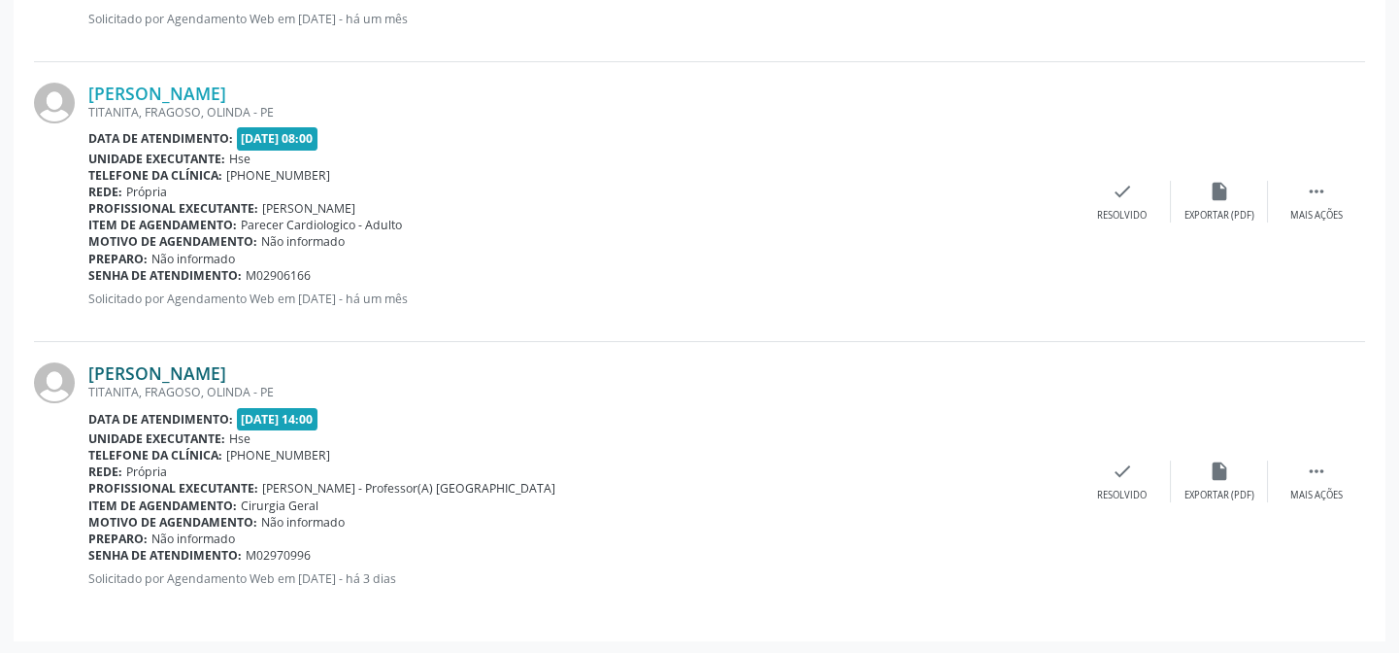 This screenshot has height=653, width=1399. What do you see at coordinates (278, 275) in the screenshot?
I see `span: M02906166` at bounding box center [278, 275].